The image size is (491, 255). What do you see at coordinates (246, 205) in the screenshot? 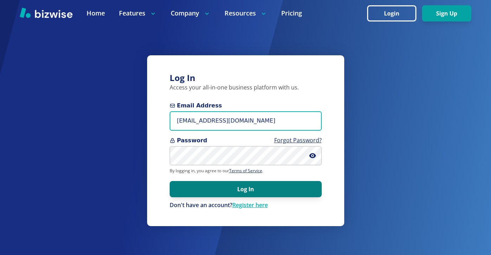
I see `p: Don't have an account?` at bounding box center [246, 205].